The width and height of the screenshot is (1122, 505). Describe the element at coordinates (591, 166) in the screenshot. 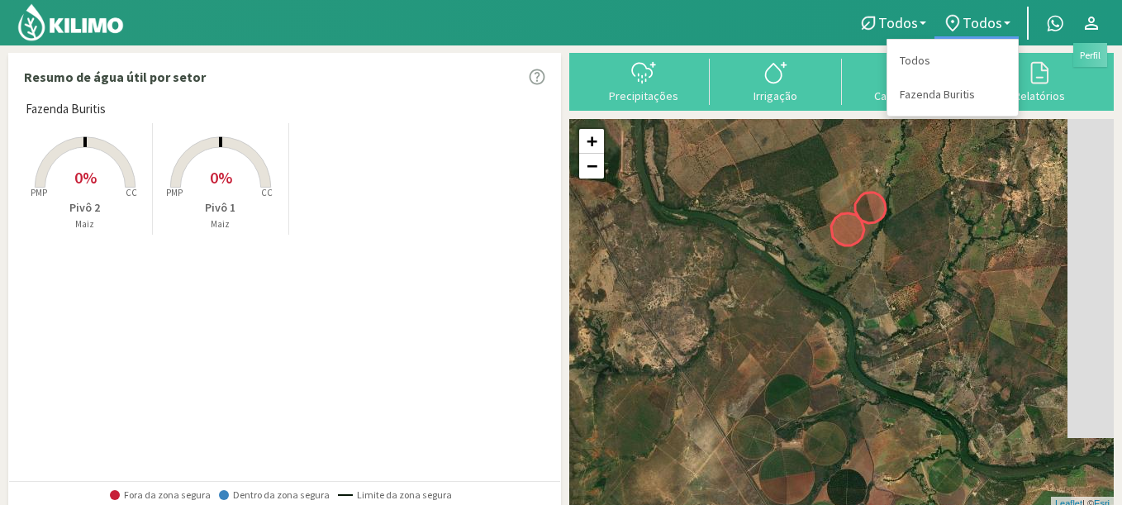

I see `a: Zoom out` at that location.